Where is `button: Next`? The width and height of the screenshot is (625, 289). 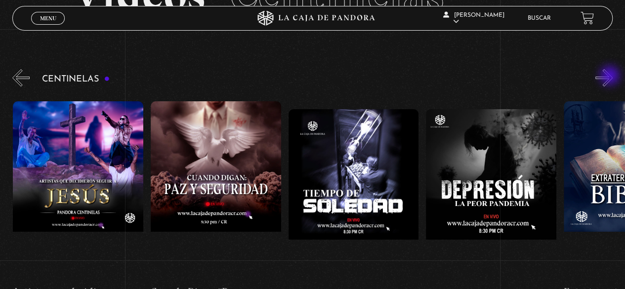 button: Next is located at coordinates (604, 78).